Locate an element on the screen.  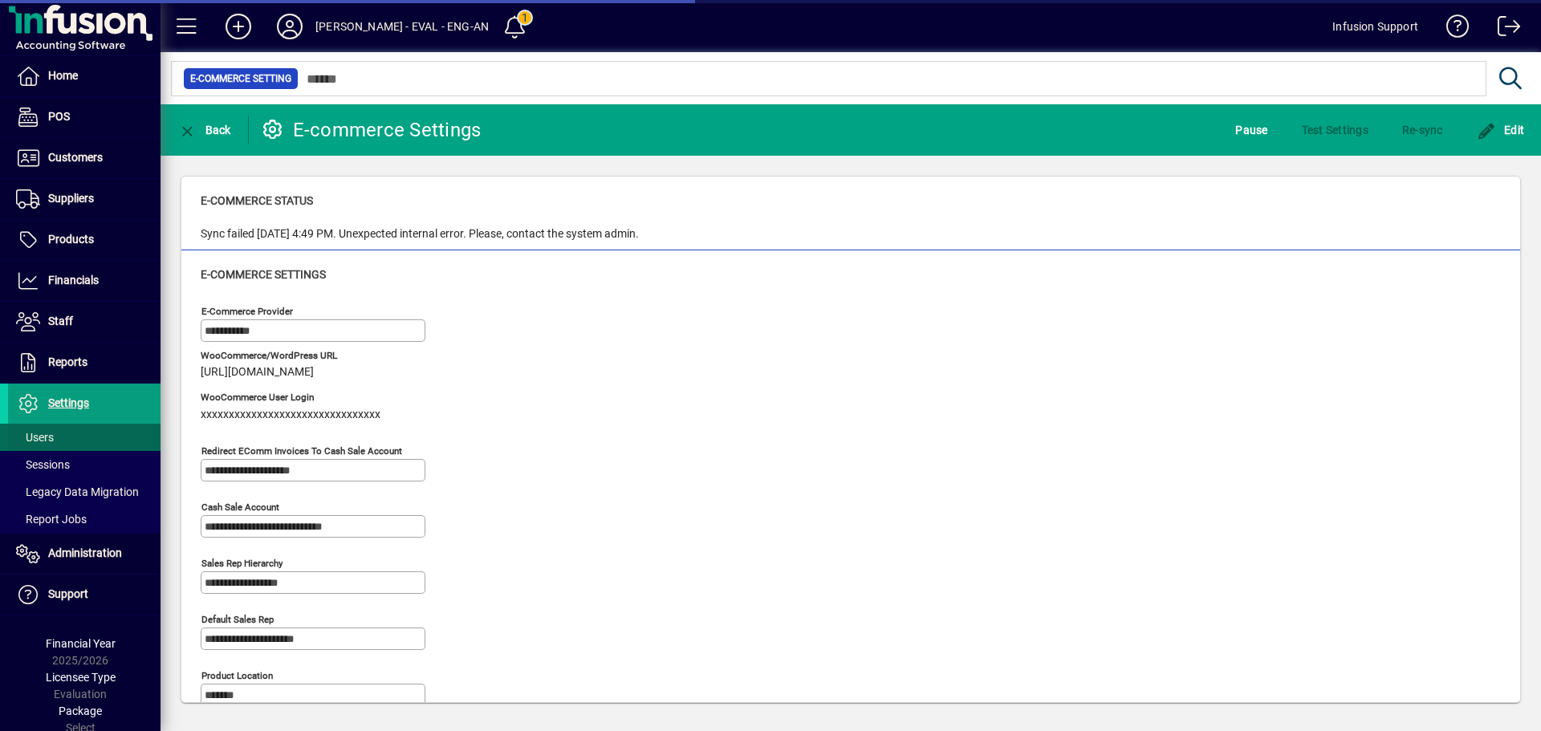
a: POS is located at coordinates (84, 117).